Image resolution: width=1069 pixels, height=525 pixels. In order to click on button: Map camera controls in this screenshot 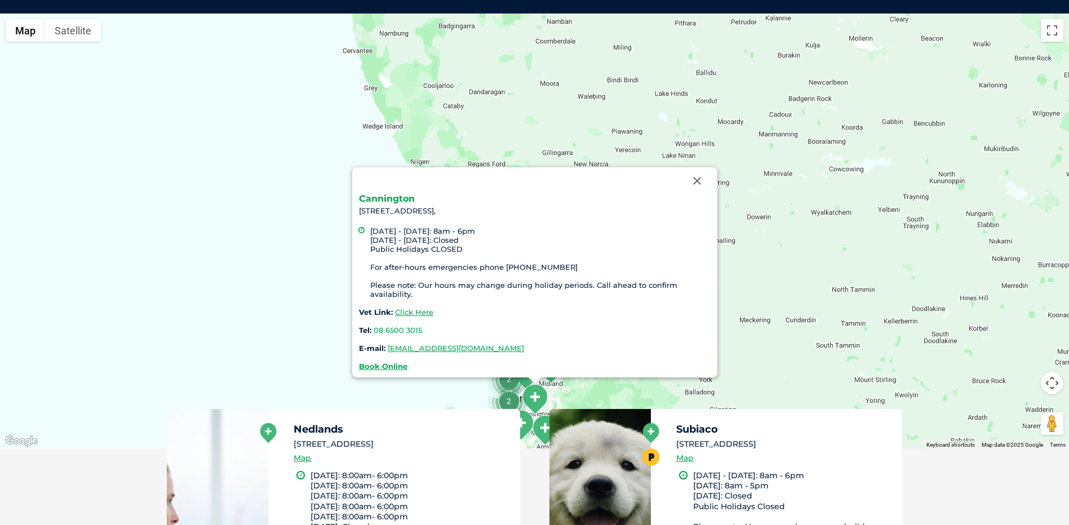, I will do `click(1053, 383)`.